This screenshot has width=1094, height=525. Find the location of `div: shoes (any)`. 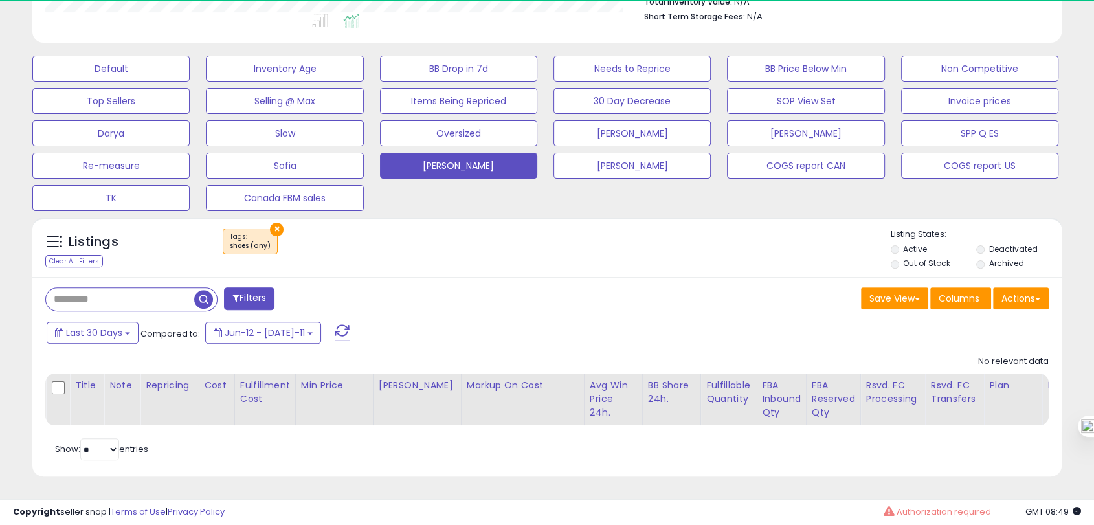

div: shoes (any) is located at coordinates (250, 246).